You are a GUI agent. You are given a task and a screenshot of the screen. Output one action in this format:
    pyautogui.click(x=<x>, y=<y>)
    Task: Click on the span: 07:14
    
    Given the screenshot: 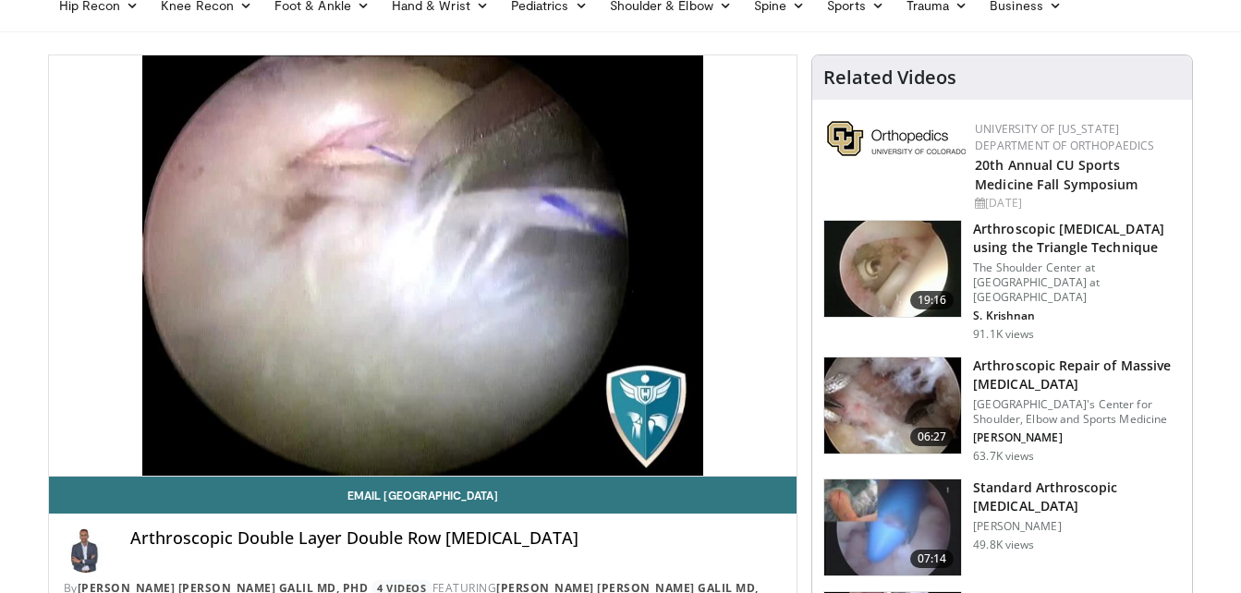 What is the action you would take?
    pyautogui.click(x=932, y=559)
    